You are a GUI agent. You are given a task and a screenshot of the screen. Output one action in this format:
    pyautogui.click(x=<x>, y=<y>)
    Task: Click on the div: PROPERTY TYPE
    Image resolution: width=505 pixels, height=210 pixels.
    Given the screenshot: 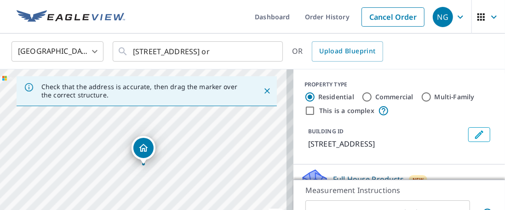 What is the action you would take?
    pyautogui.click(x=399, y=85)
    